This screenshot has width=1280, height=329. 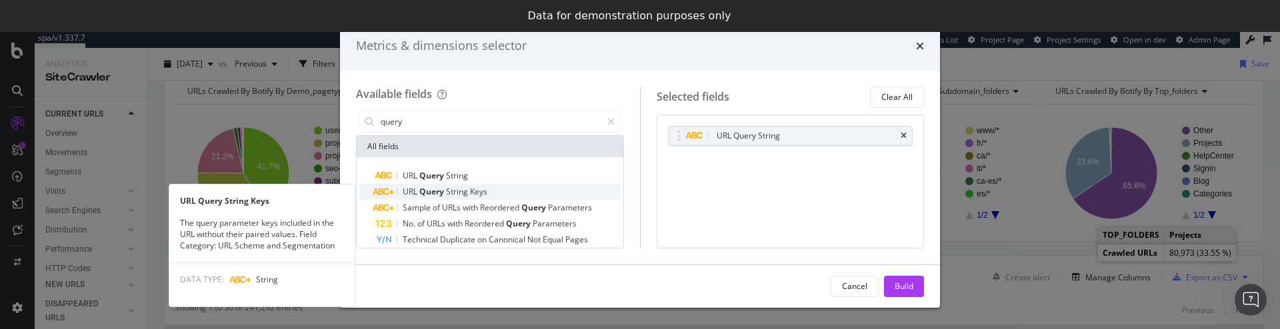 What do you see at coordinates (490, 122) in the screenshot?
I see `input: Search by field name` at bounding box center [490, 122].